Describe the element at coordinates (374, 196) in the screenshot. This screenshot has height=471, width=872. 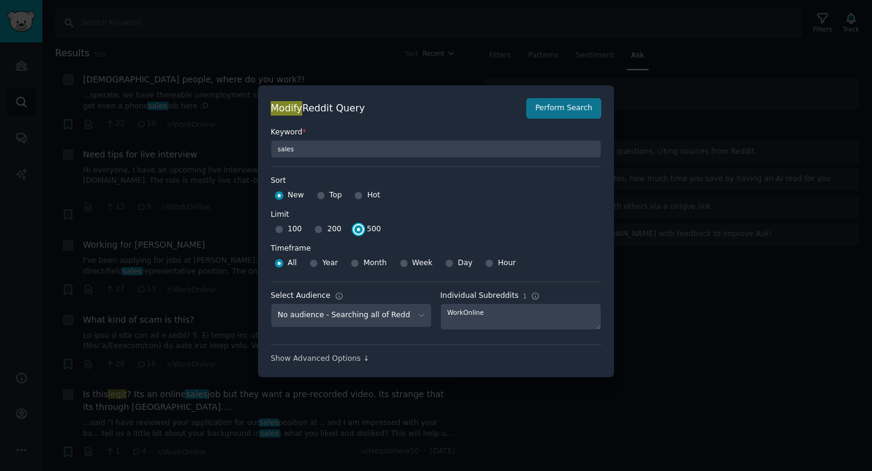
I see `span: Hot` at that location.